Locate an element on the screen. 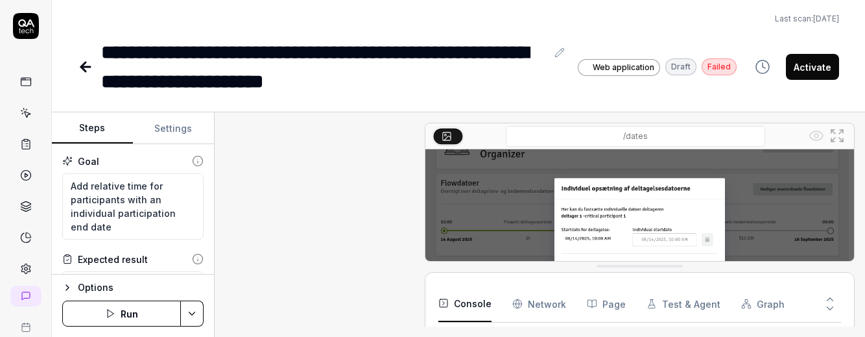 This screenshot has width=865, height=337. div: Goal is located at coordinates (88, 161).